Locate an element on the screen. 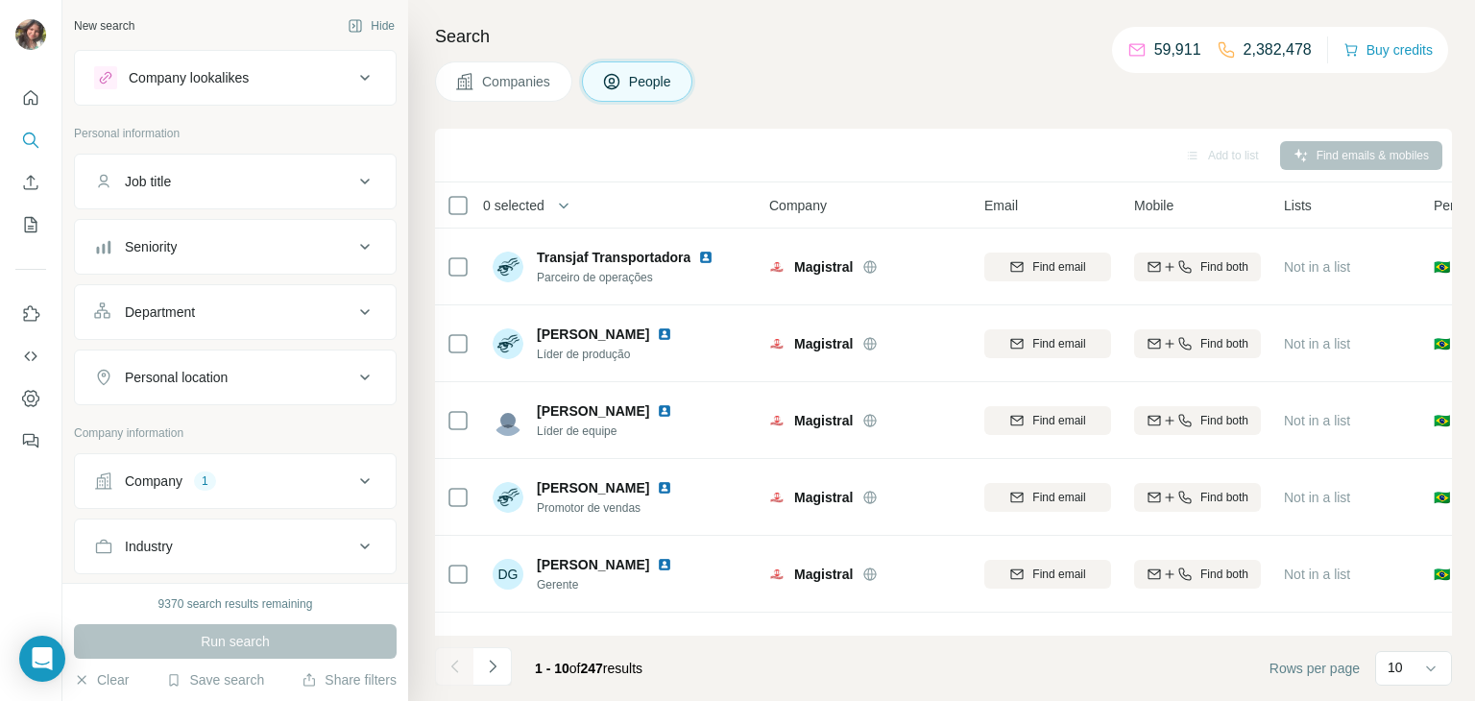 Image resolution: width=1475 pixels, height=701 pixels. h4: Search is located at coordinates (943, 36).